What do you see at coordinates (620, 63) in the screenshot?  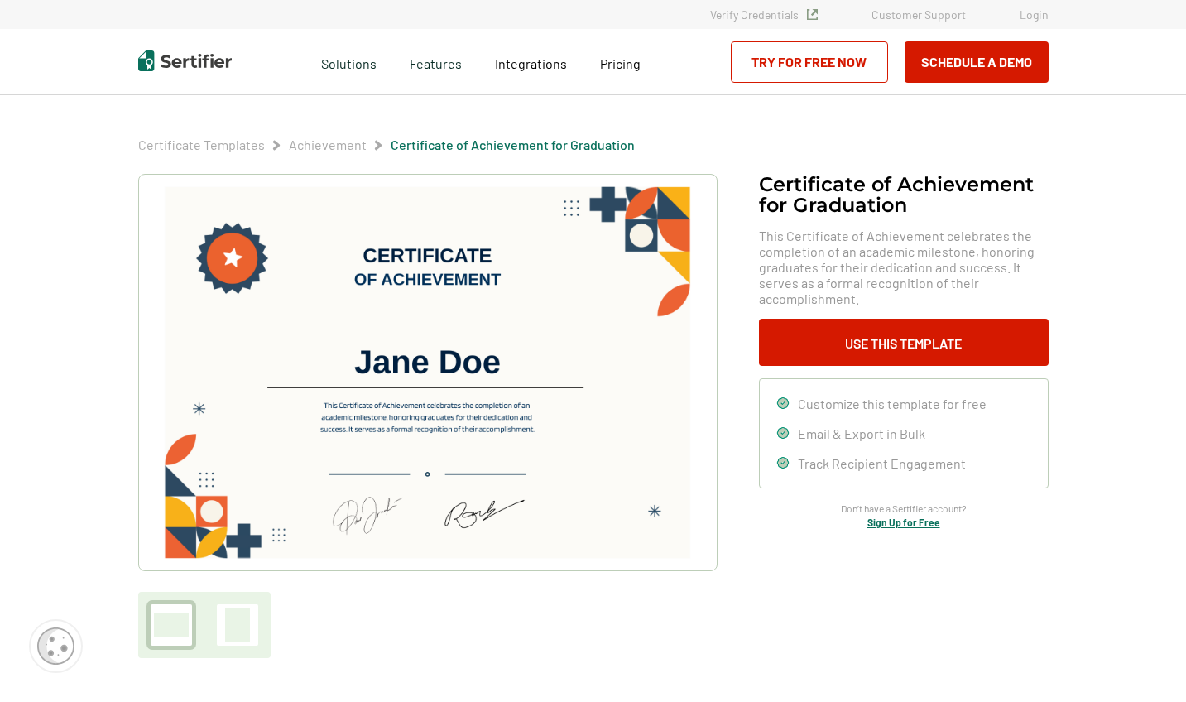 I see `span: Pricing` at bounding box center [620, 63].